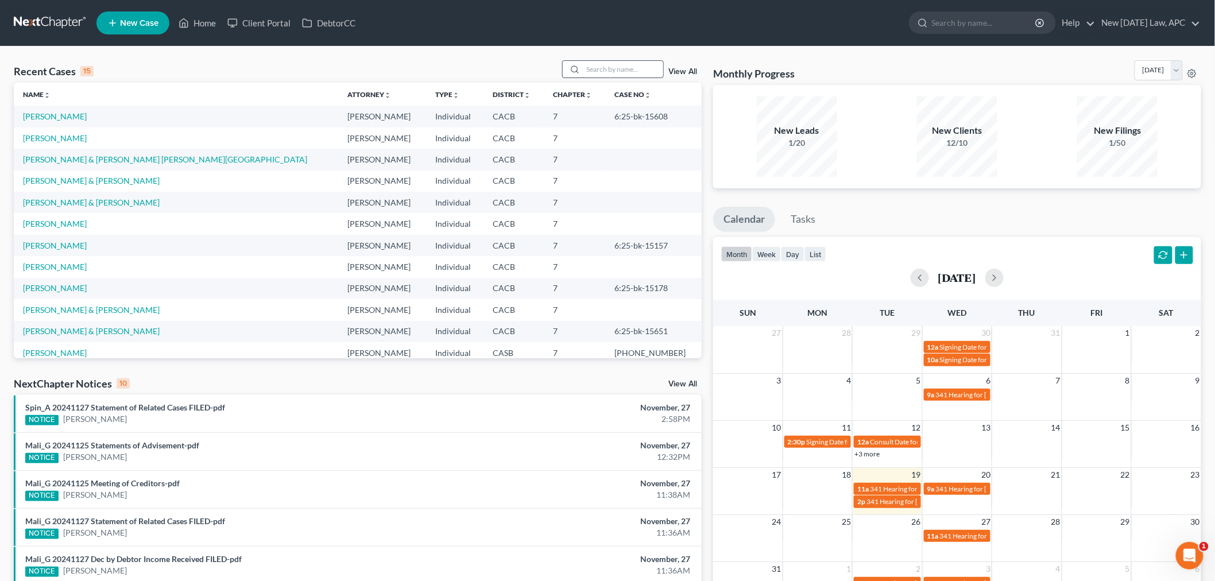 The image size is (1215, 581). I want to click on span: 4, so click(849, 381).